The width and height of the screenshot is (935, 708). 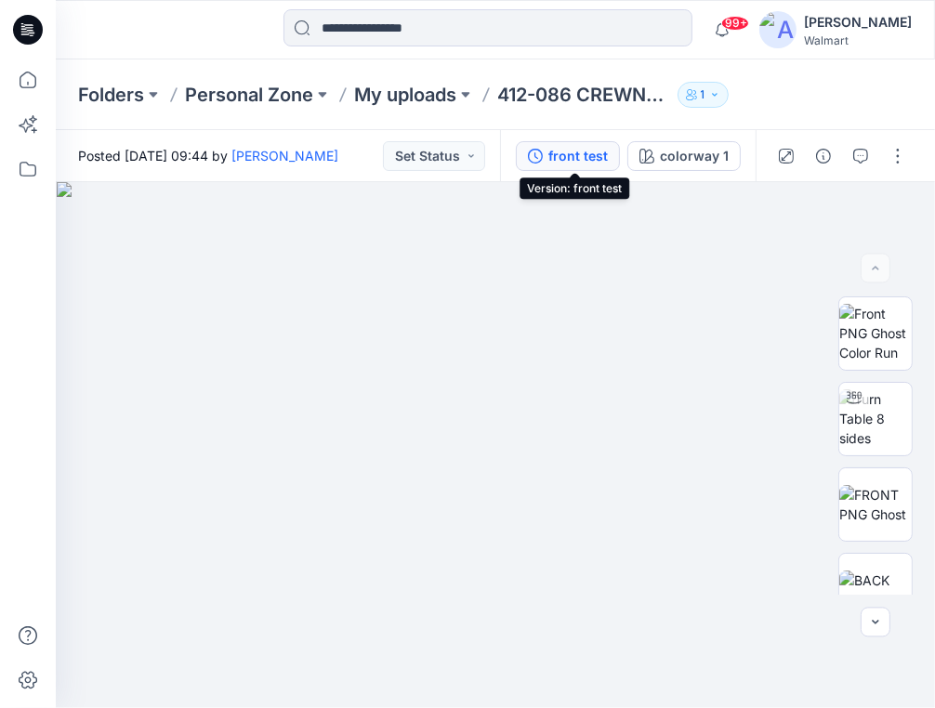 What do you see at coordinates (684, 156) in the screenshot?
I see `button: colorway 1` at bounding box center [684, 156].